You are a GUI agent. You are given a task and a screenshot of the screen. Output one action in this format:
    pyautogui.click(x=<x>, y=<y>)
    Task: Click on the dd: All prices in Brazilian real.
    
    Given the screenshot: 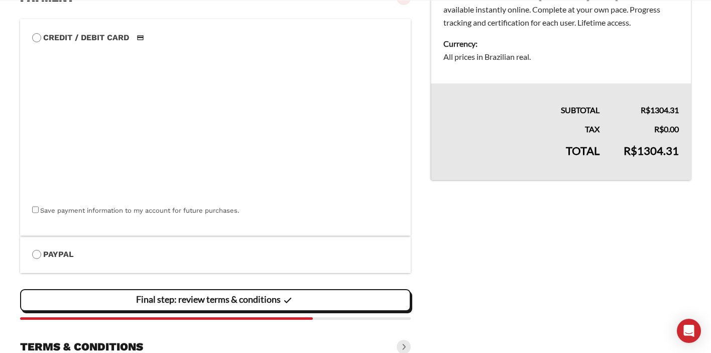 What is the action you would take?
    pyautogui.click(x=561, y=57)
    